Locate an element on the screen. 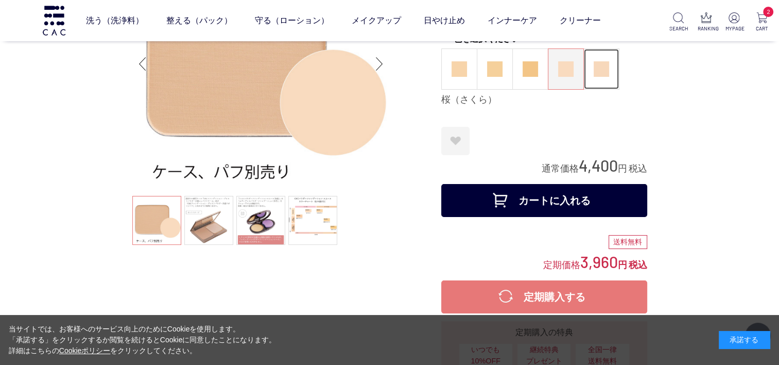 This screenshot has width=779, height=365. a: 蜂蜜（はちみつ） is located at coordinates (495, 69).